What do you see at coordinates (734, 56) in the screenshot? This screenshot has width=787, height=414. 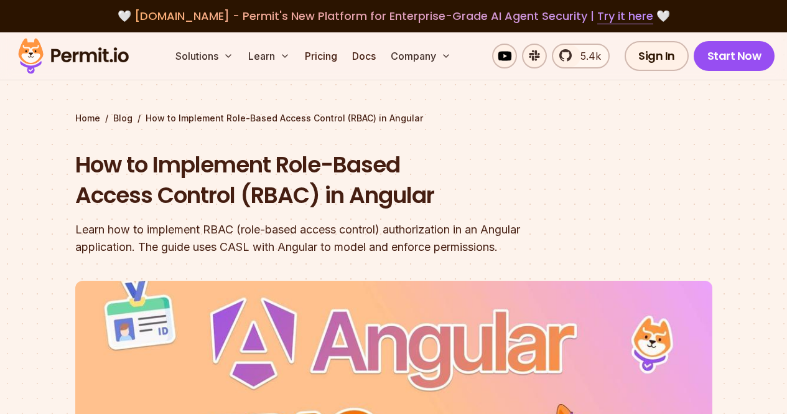 I see `a: Start Now` at bounding box center [734, 56].